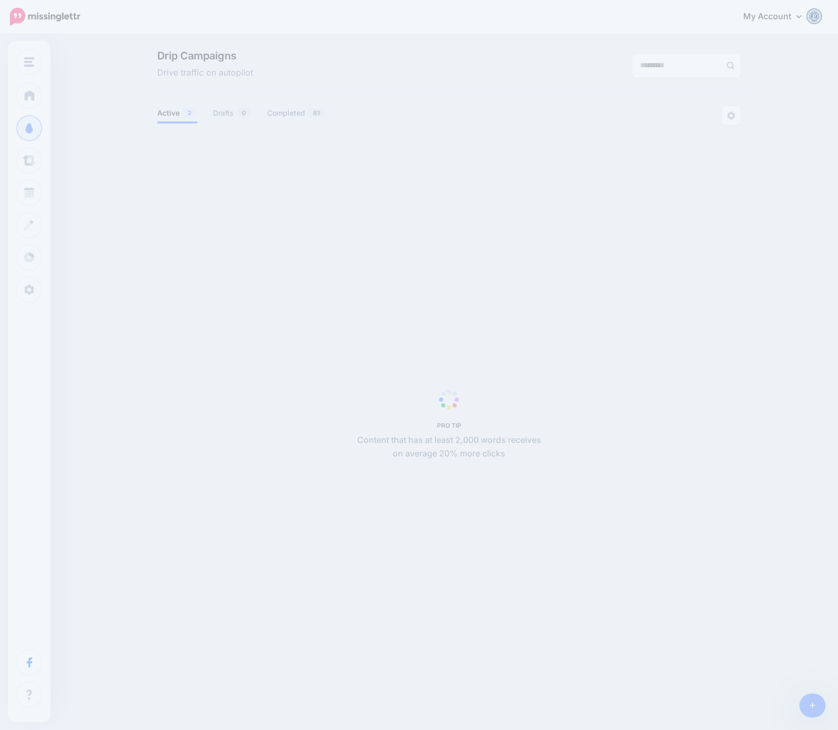 The image size is (838, 730). I want to click on img: Missinglettr, so click(45, 17).